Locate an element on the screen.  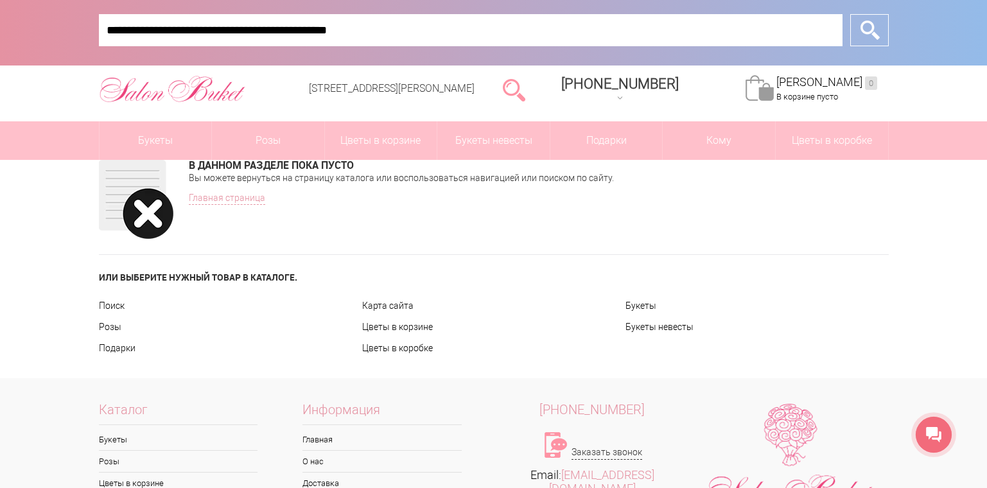
img: Цветы Нижний Новгород is located at coordinates (172, 89).